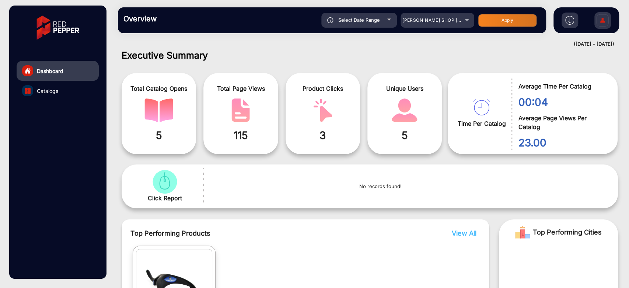 The height and width of the screenshot is (288, 629). I want to click on span: 115, so click(241, 135).